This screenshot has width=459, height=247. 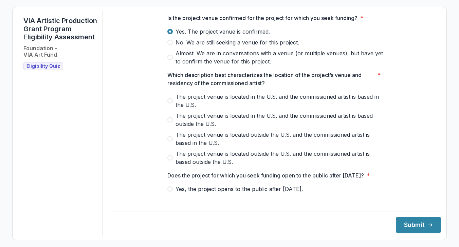 What do you see at coordinates (60, 29) in the screenshot?
I see `h1: VIA Artistic Production Grant Program Eligibility Assessment` at bounding box center [60, 29].